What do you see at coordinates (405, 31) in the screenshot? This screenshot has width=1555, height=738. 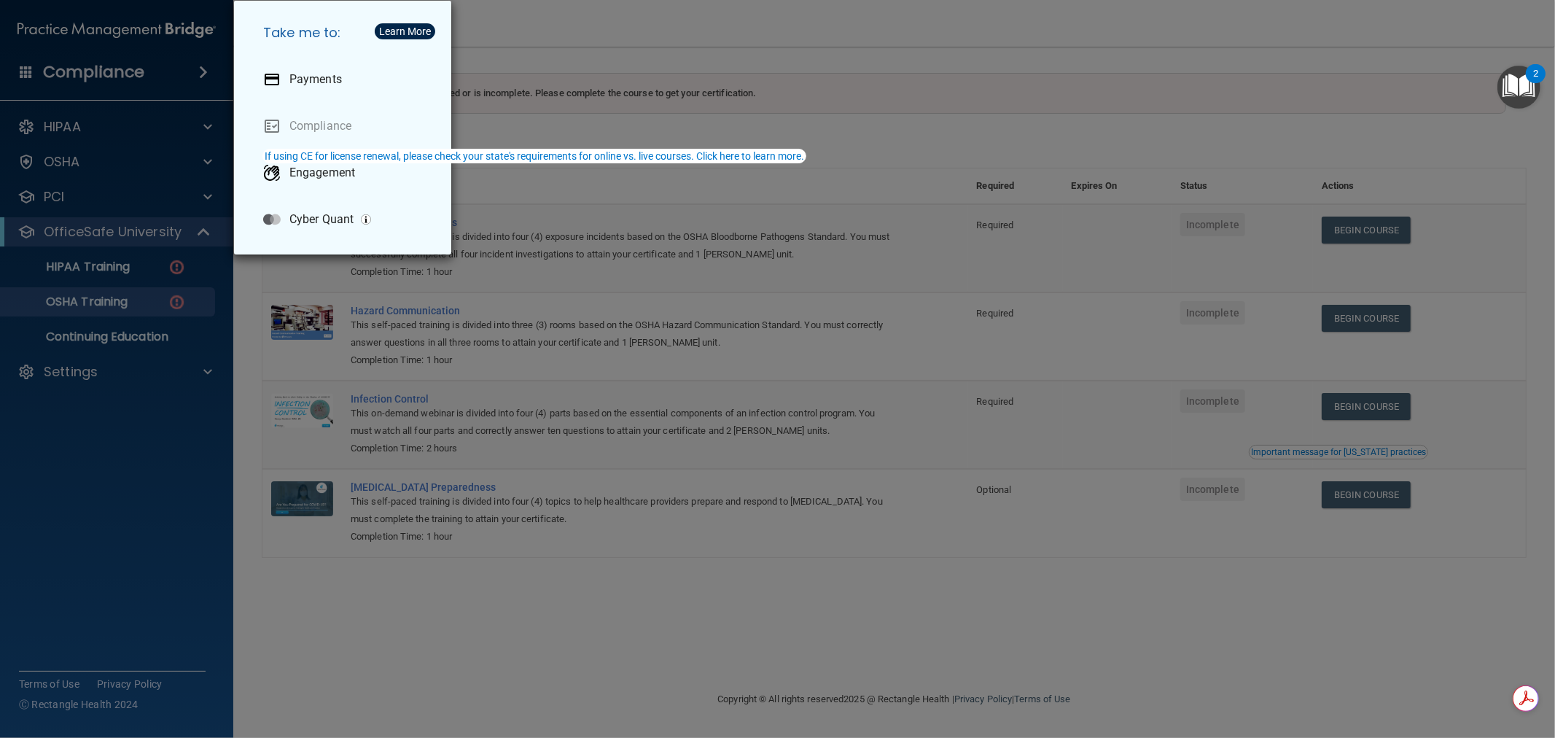 I see `div: Learn More` at bounding box center [405, 31].